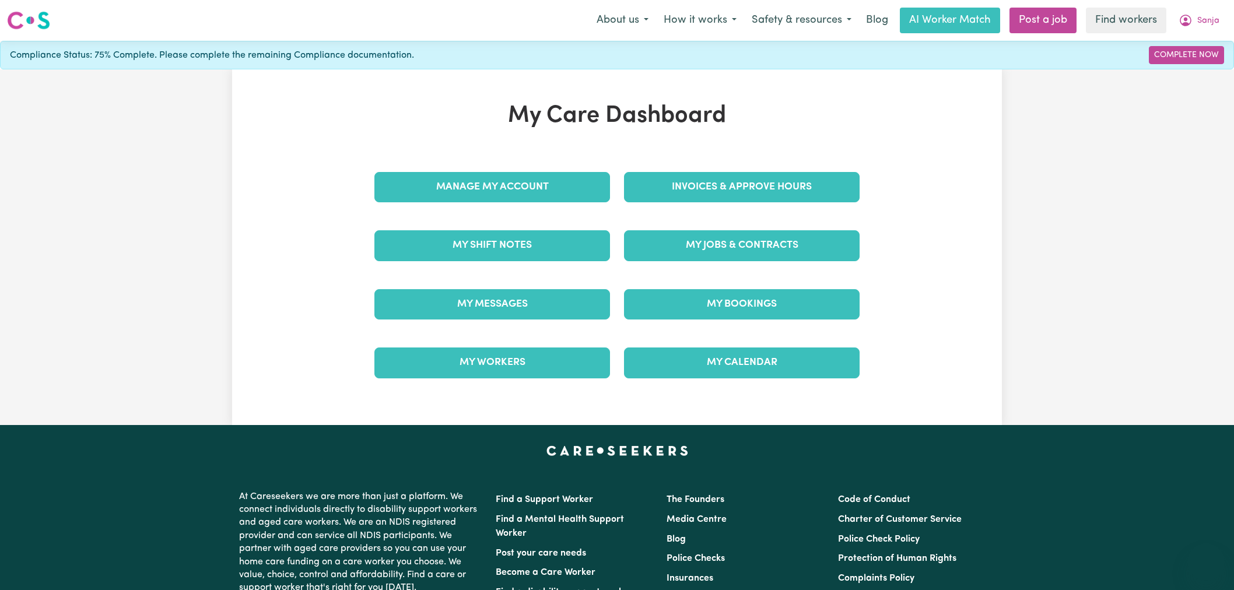 The width and height of the screenshot is (1234, 590). What do you see at coordinates (544, 500) in the screenshot?
I see `a: Find a Support Worker` at bounding box center [544, 500].